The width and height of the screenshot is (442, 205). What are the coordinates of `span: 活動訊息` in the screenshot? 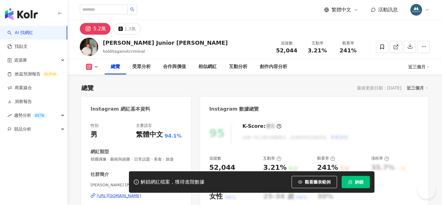 It's located at (388, 10).